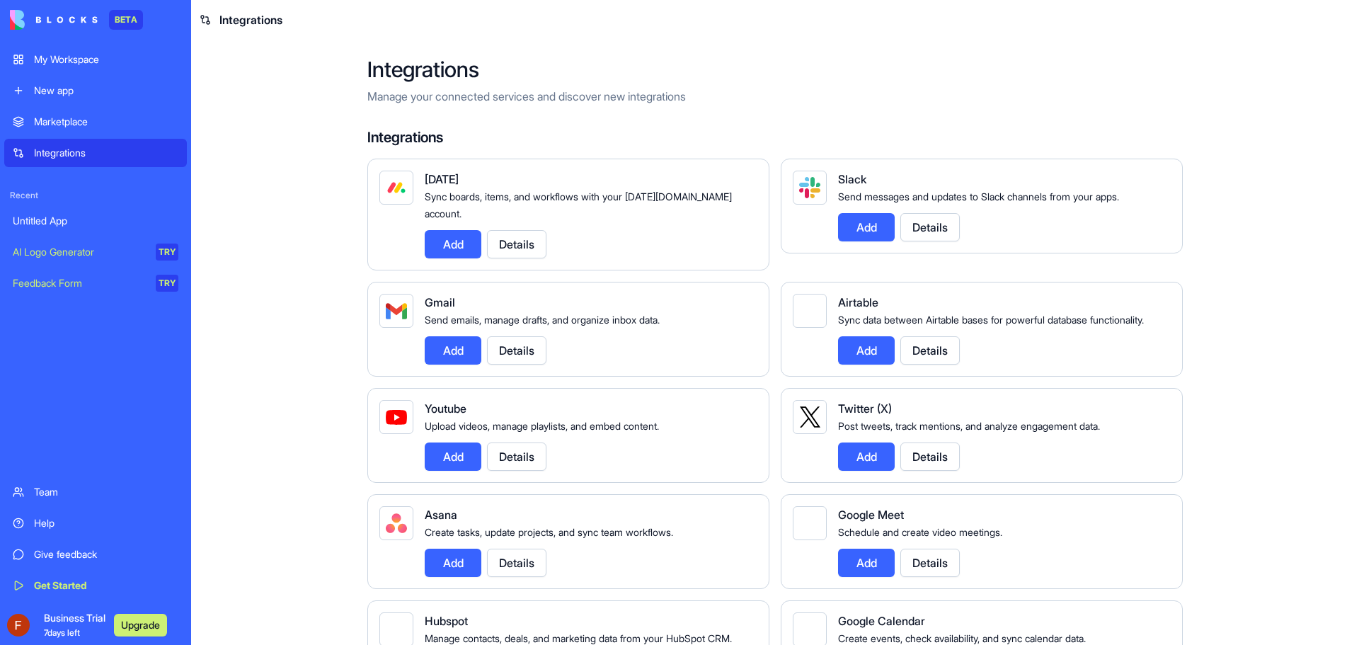 This screenshot has height=645, width=1359. What do you see at coordinates (106, 585) in the screenshot?
I see `div: Get Started` at bounding box center [106, 585].